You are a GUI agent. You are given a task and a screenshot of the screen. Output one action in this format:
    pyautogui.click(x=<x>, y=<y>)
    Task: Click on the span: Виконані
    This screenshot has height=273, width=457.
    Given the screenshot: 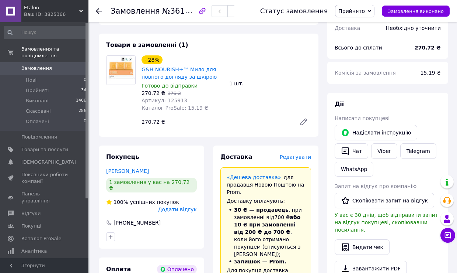 What is the action you would take?
    pyautogui.click(x=37, y=101)
    